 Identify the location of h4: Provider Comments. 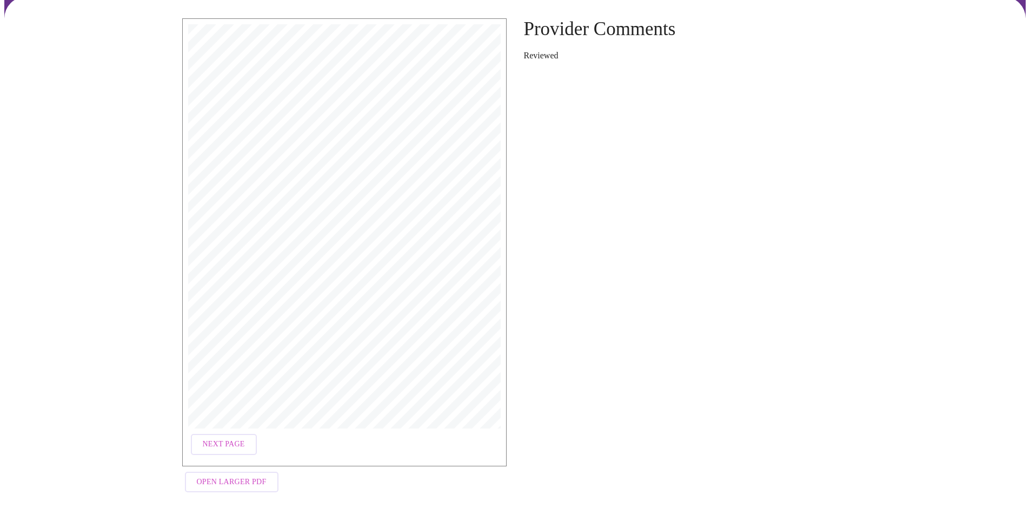
(686, 29).